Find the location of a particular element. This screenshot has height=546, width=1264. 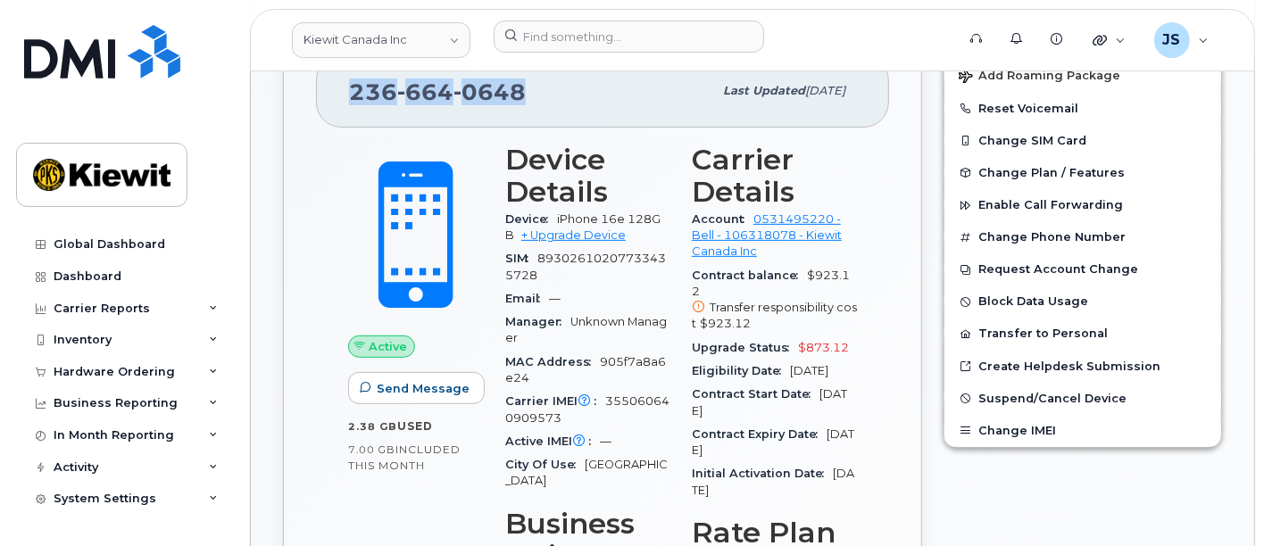

span: Carrier IMEI is located at coordinates (555, 401).